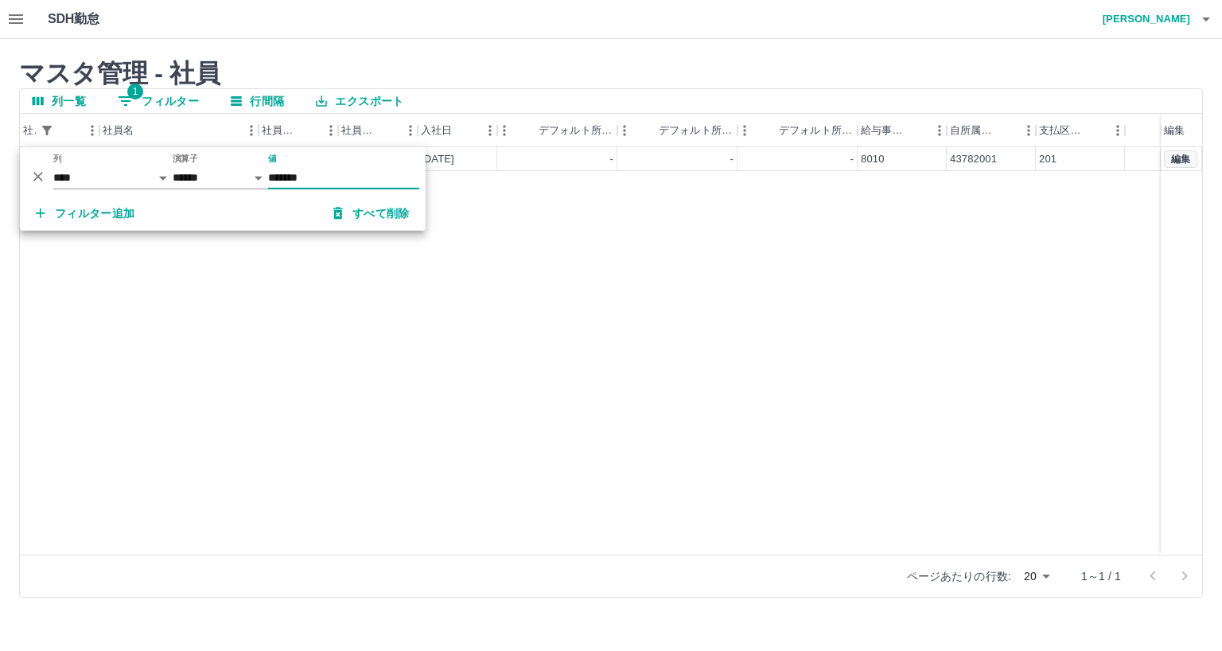  Describe the element at coordinates (1048, 159) in the screenshot. I see `div: 201` at that location.